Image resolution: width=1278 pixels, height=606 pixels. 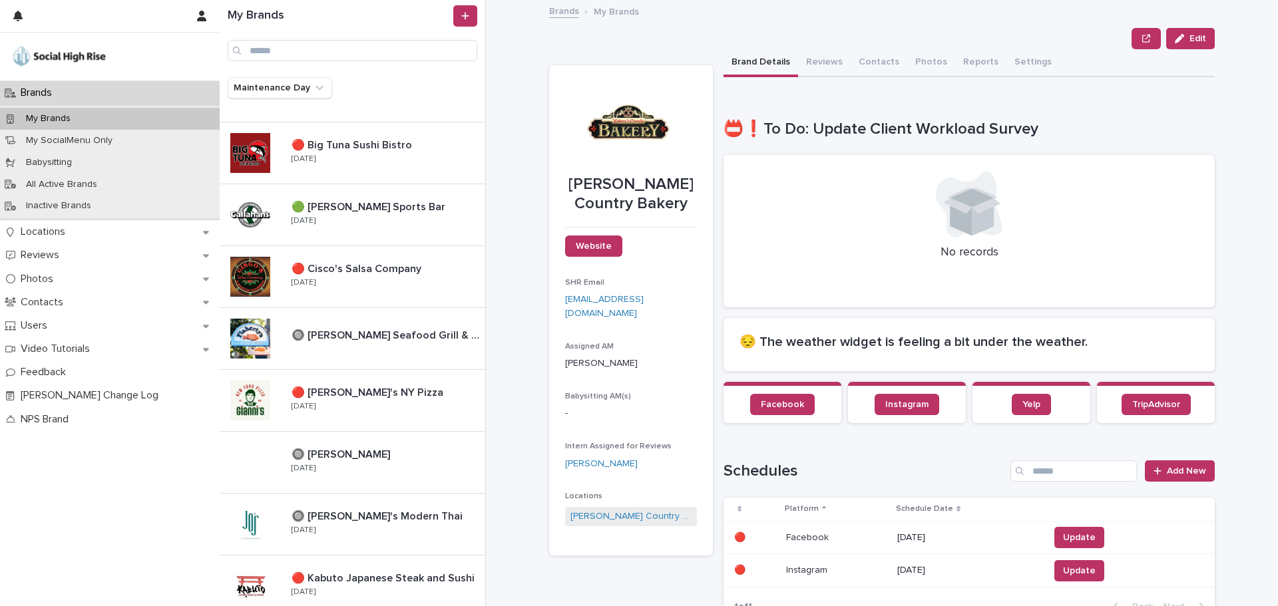 I want to click on p: Users, so click(x=37, y=325).